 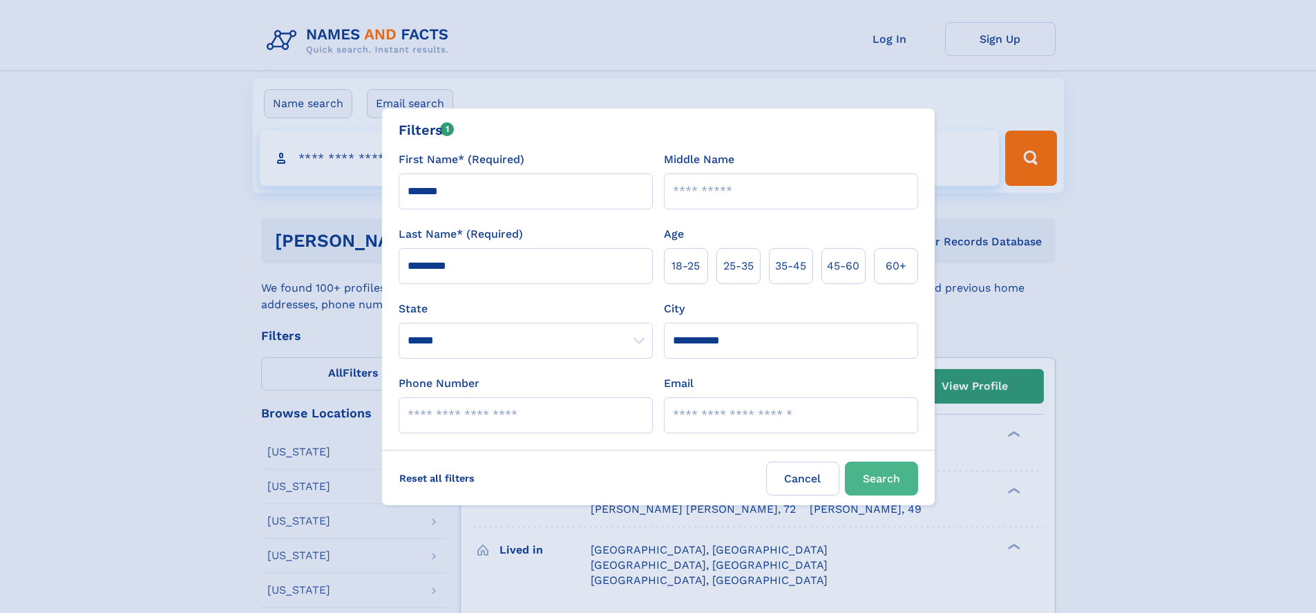 I want to click on label: Email, so click(x=678, y=383).